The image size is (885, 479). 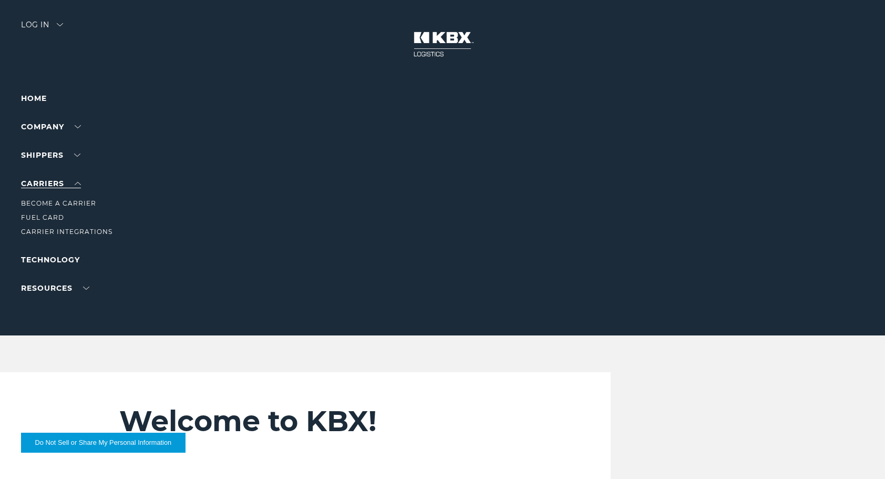 What do you see at coordinates (67, 231) in the screenshot?
I see `a: Carrier Integrations` at bounding box center [67, 231].